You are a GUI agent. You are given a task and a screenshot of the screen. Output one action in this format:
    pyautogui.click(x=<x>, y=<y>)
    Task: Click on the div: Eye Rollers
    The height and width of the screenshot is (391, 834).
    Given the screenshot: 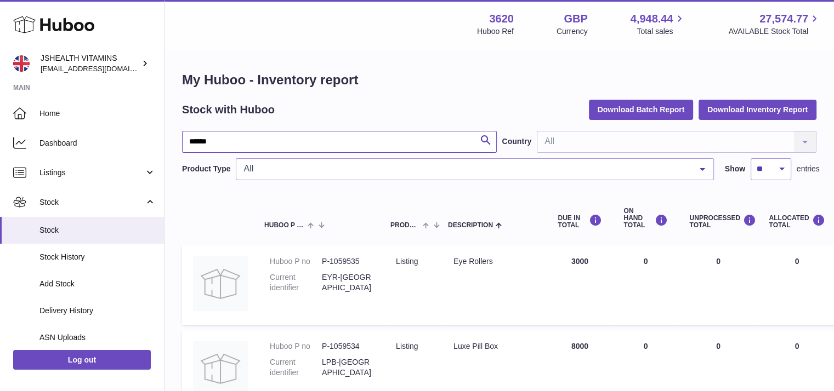 What is the action you would take?
    pyautogui.click(x=495, y=262)
    